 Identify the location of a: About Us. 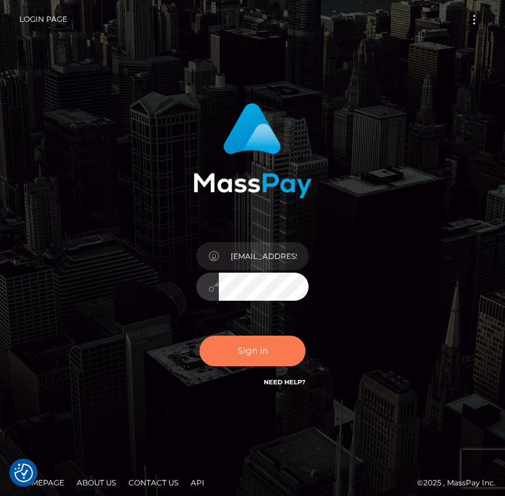
(96, 482).